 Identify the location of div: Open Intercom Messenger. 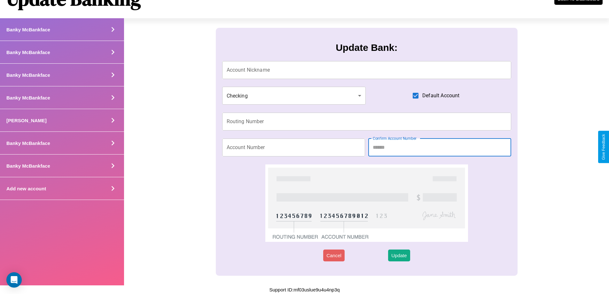
(14, 280).